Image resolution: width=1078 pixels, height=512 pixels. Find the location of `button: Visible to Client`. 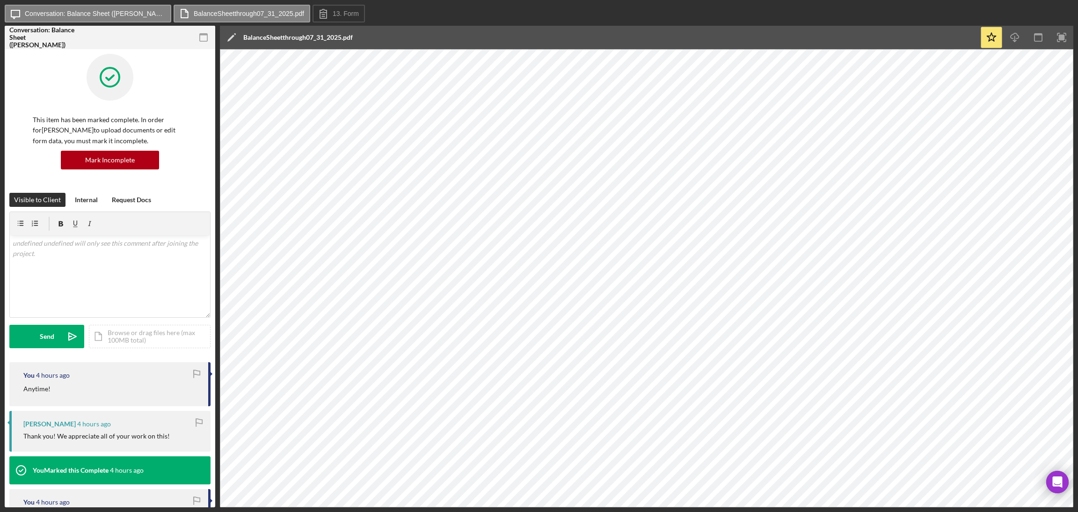

button: Visible to Client is located at coordinates (37, 200).